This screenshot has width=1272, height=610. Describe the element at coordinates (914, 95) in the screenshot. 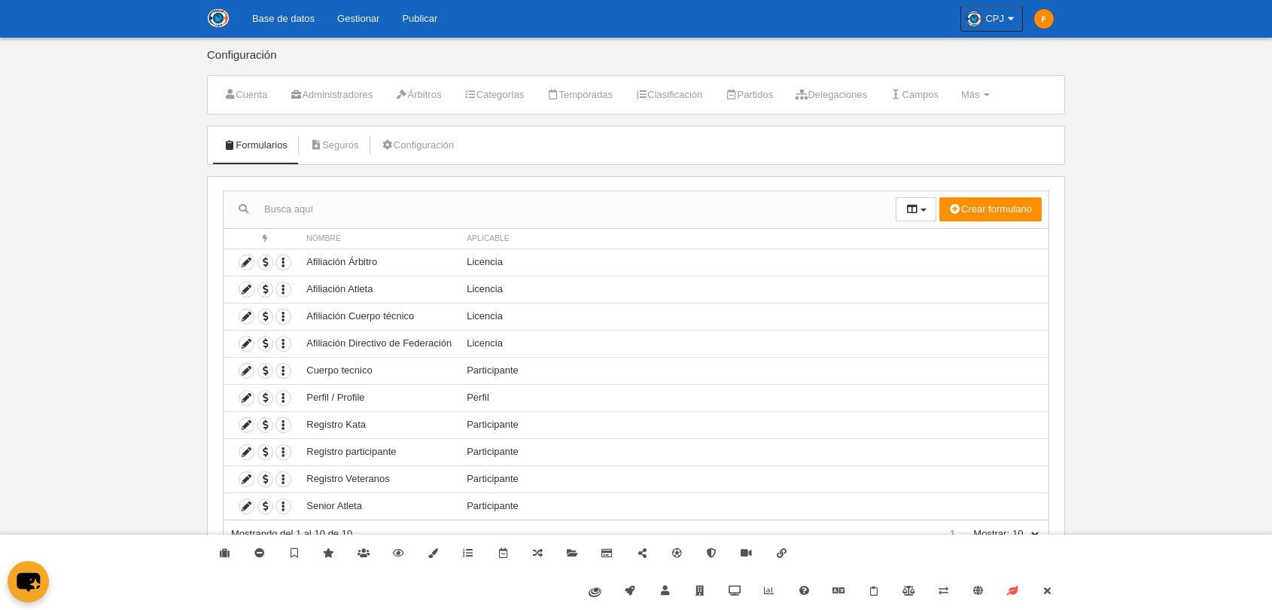

I see `a: Campos` at that location.